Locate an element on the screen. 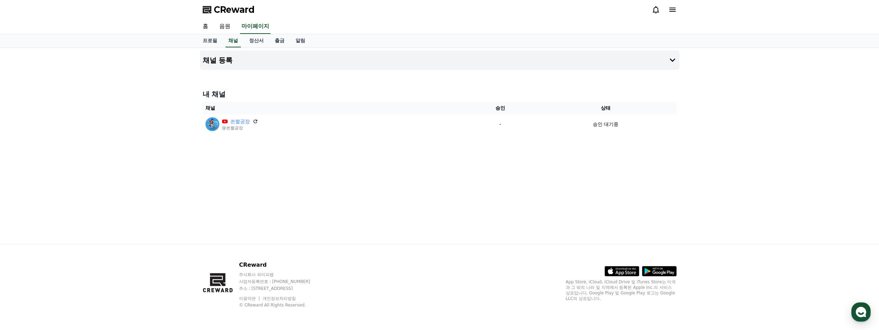 The image size is (879, 330). p: CReward is located at coordinates (281, 265).